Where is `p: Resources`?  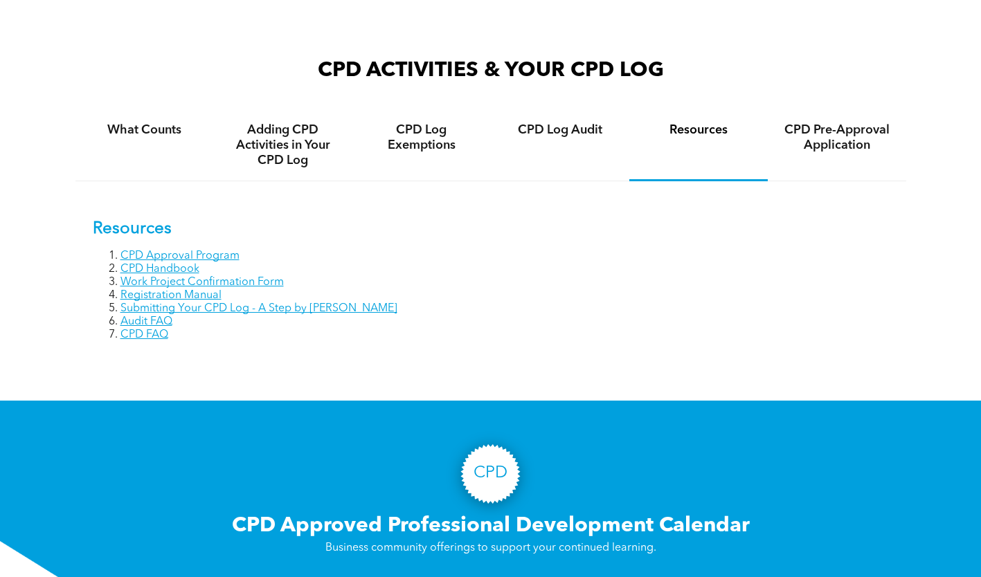 p: Resources is located at coordinates (491, 229).